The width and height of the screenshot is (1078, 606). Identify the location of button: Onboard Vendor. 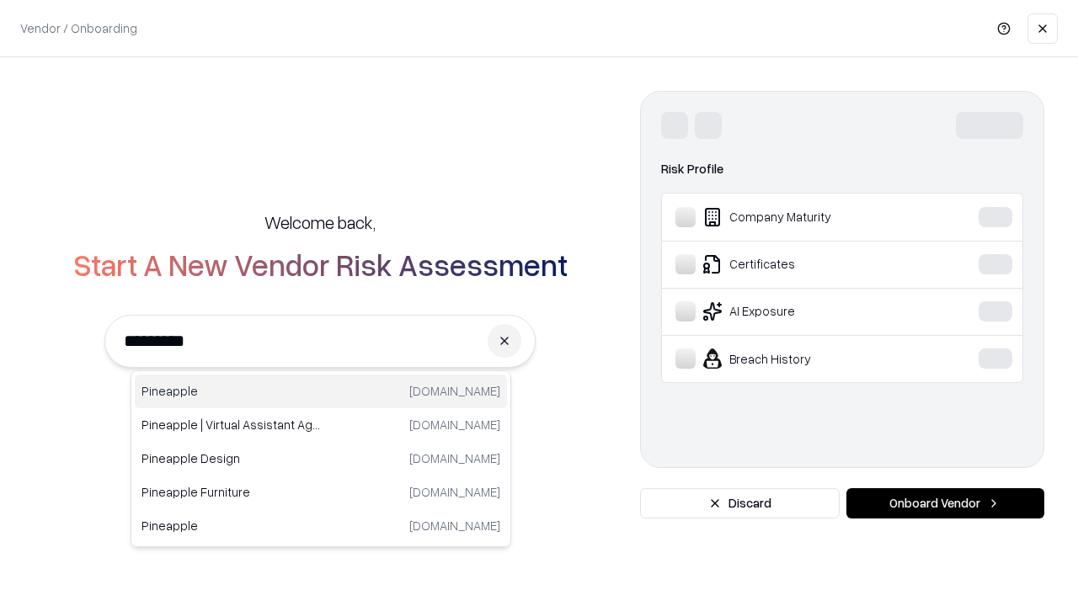
(945, 504).